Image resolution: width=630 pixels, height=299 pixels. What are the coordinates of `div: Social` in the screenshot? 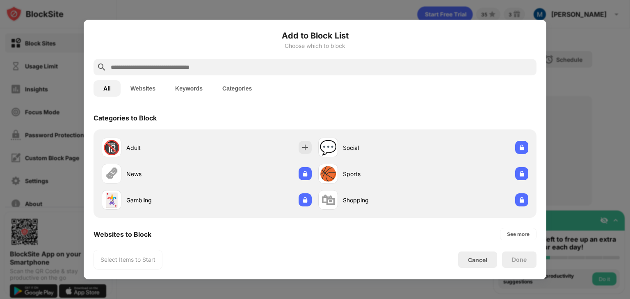 It's located at (383, 148).